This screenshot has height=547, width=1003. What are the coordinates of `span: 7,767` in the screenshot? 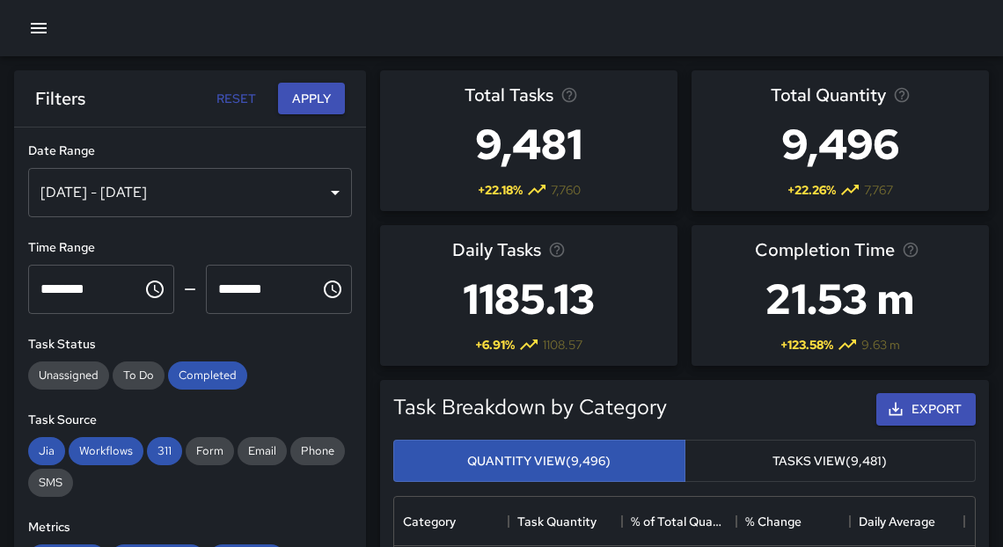 It's located at (878, 190).